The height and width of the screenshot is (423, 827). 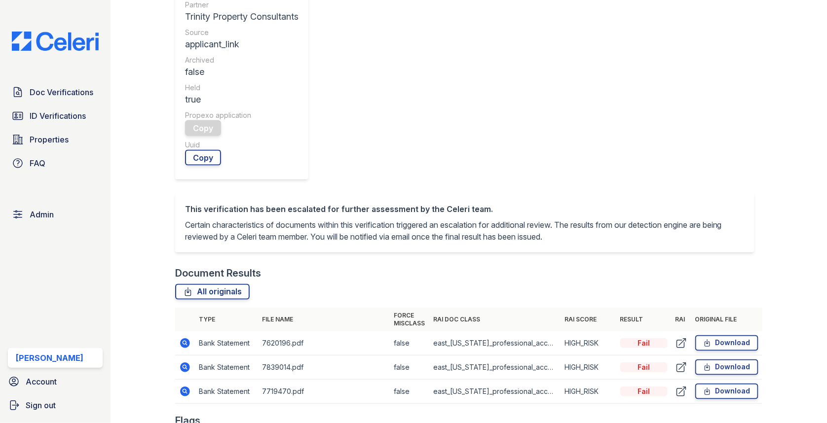 I want to click on span: Doc Verifications, so click(x=61, y=92).